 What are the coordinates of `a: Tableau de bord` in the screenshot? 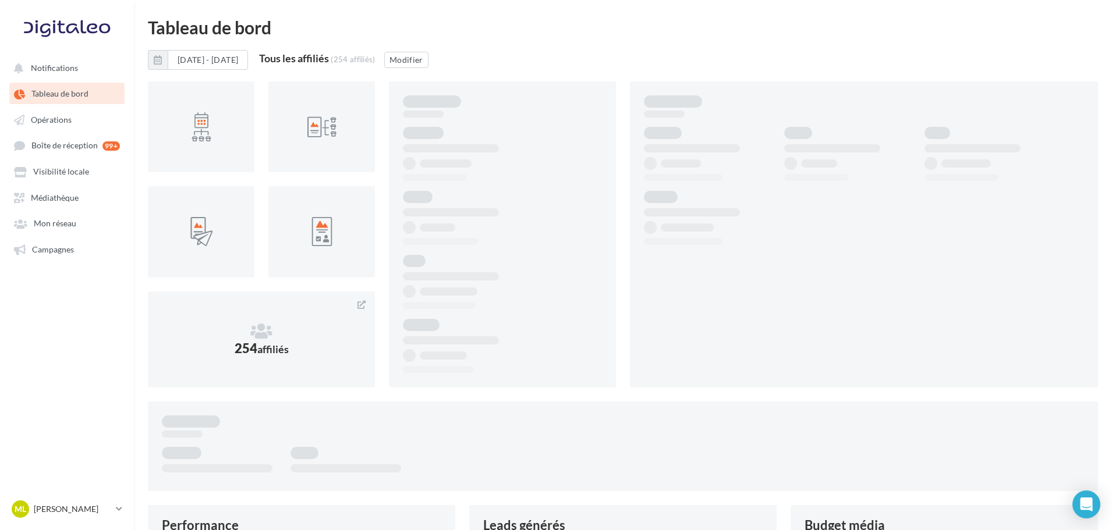 It's located at (67, 93).